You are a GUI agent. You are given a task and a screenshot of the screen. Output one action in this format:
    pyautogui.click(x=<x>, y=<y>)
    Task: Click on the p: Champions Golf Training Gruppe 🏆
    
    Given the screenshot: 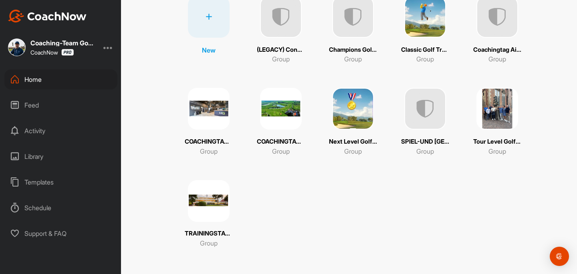 What is the action you would take?
    pyautogui.click(x=353, y=50)
    